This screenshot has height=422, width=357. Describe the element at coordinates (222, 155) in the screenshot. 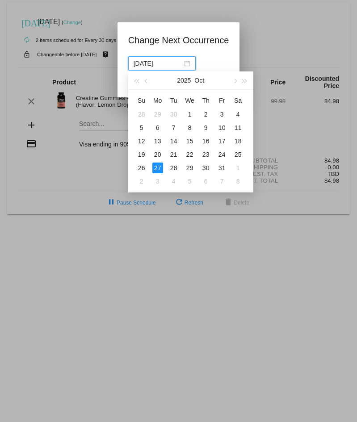

I see `td: 10/24/2025` at that location.